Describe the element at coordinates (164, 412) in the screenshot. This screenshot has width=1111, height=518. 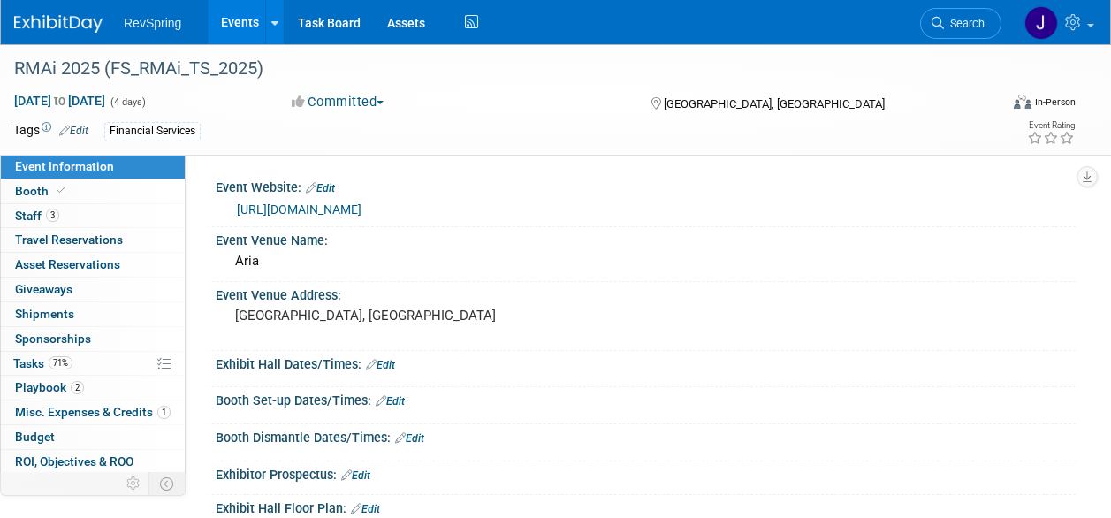
I see `span: 1` at that location.